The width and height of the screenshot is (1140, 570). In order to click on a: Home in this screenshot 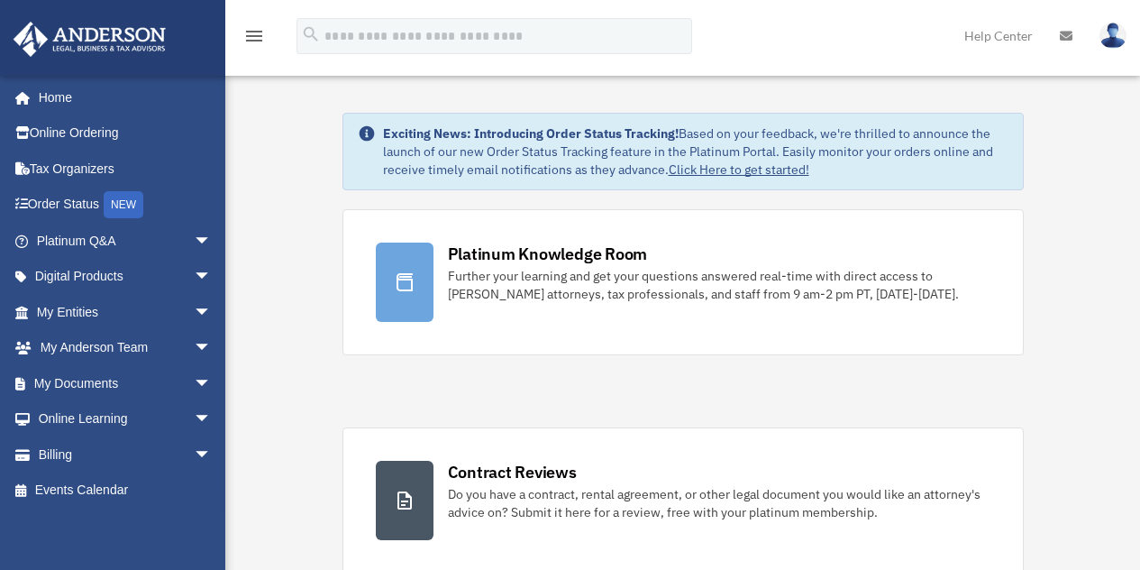, I will do `click(121, 97)`.